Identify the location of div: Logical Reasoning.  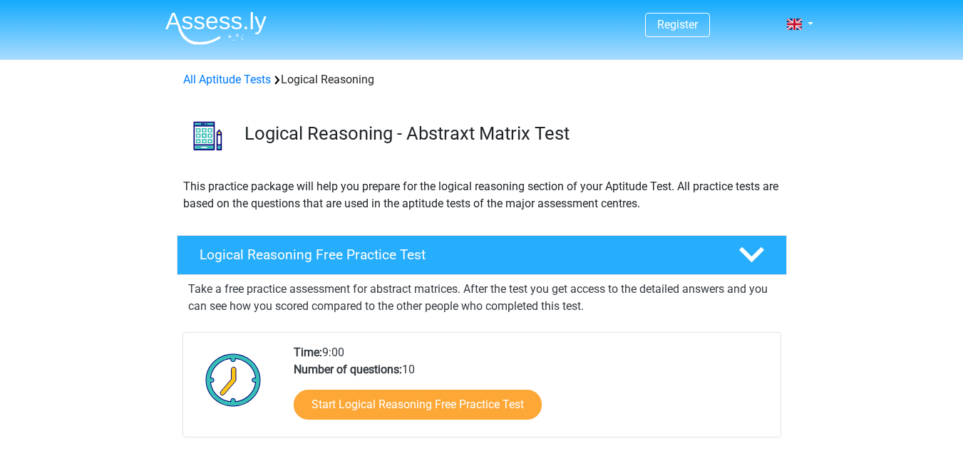
(482, 80).